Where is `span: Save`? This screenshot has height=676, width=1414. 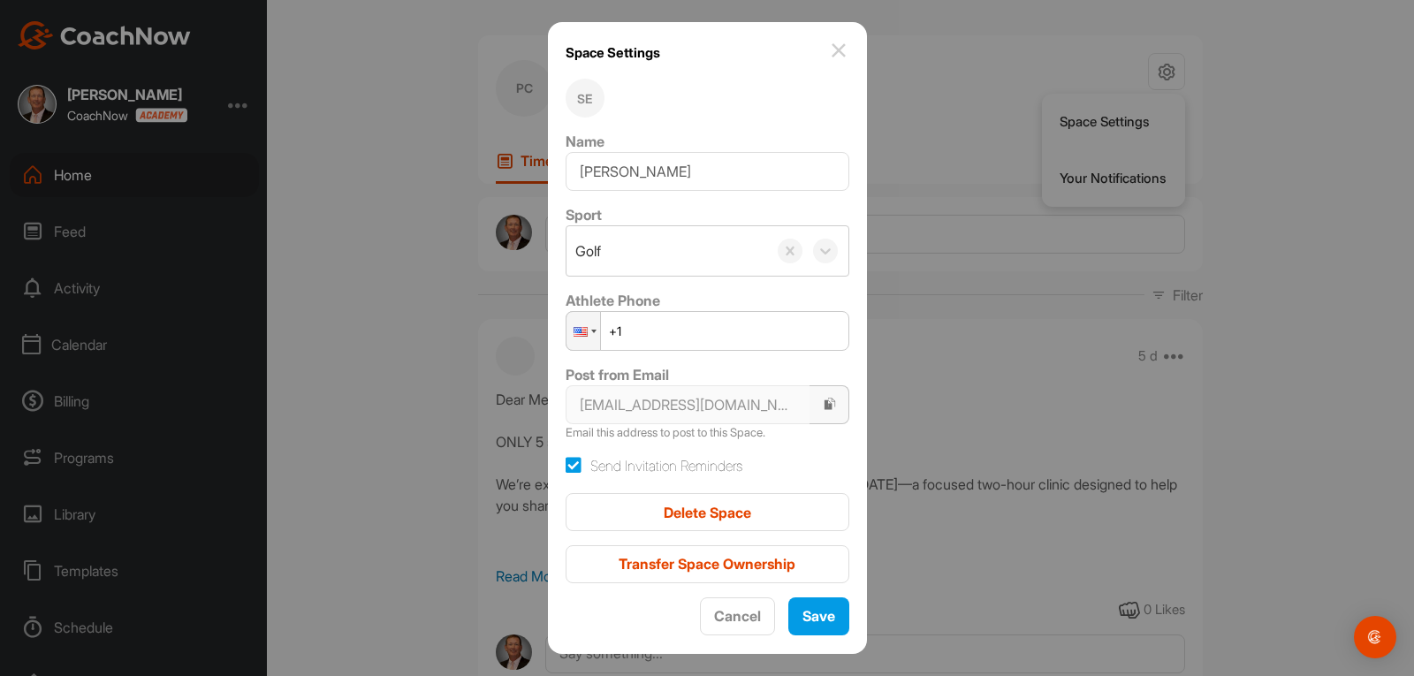
span: Save is located at coordinates (818, 616).